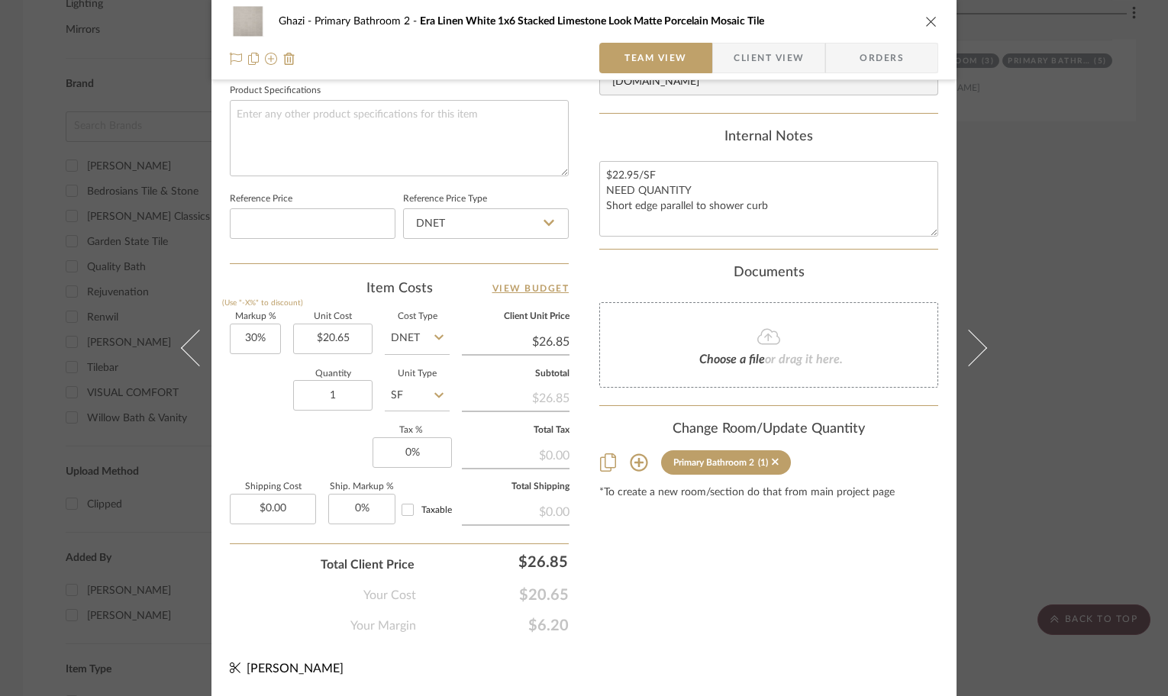  Describe the element at coordinates (362, 487) in the screenshot. I see `label: Ship. Markup %` at that location.